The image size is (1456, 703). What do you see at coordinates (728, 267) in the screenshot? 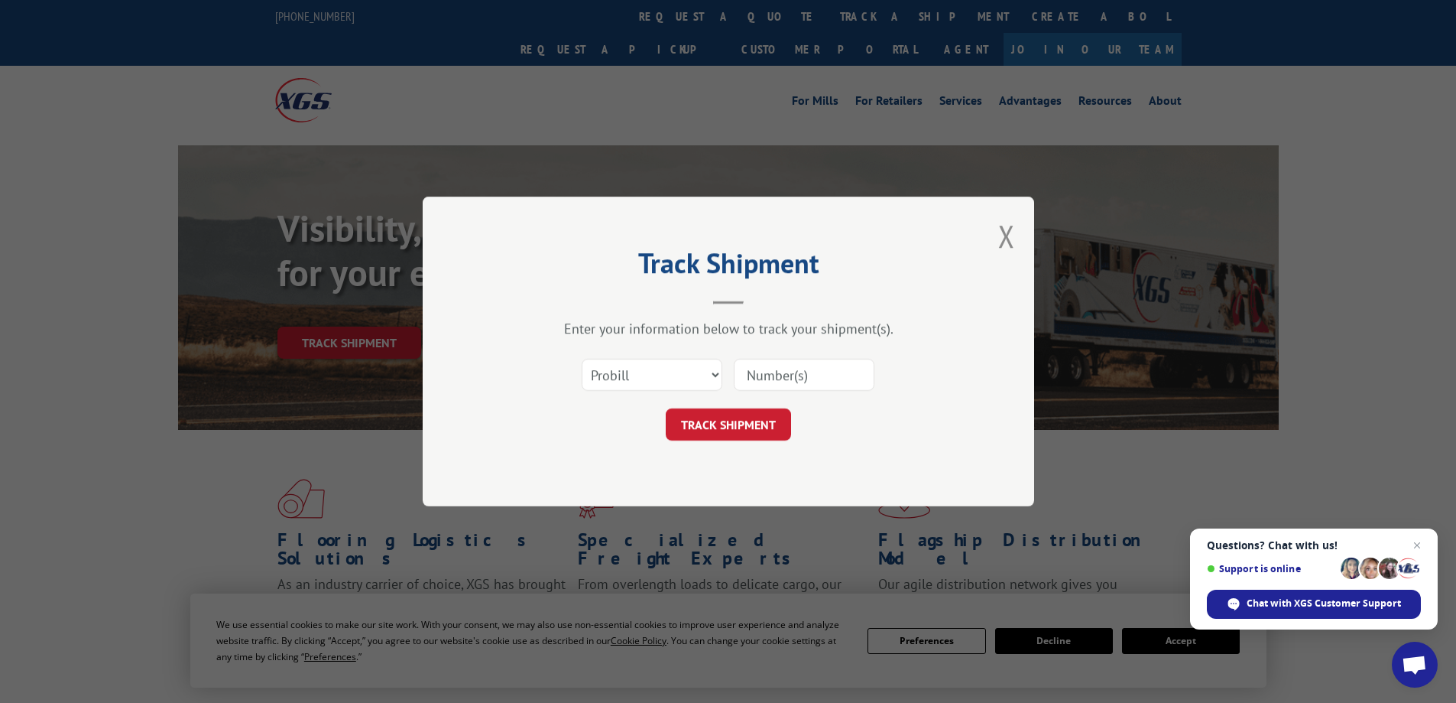
I see `h2: Track Shipment` at bounding box center [728, 267].